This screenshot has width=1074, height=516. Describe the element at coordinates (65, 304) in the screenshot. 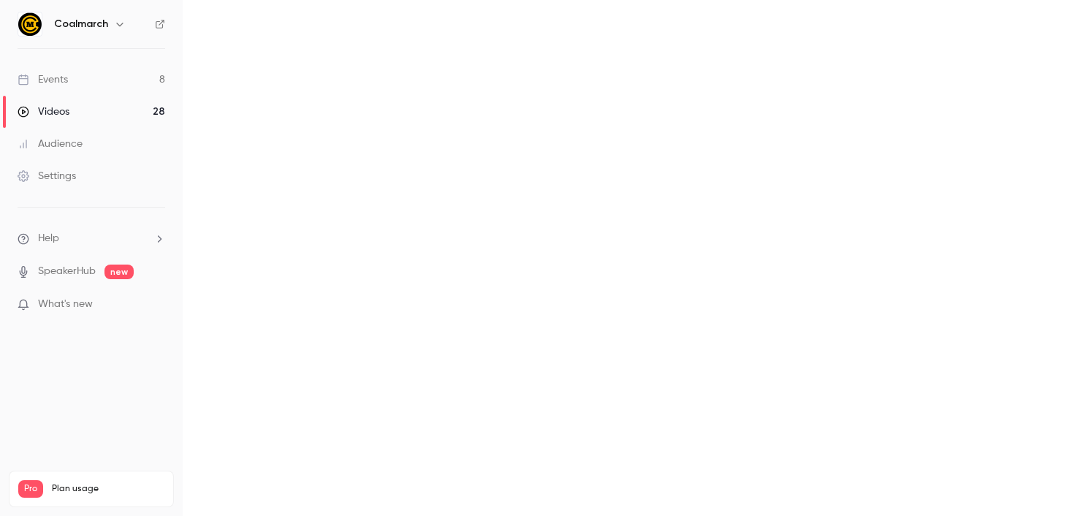

I see `span: What's new` at that location.